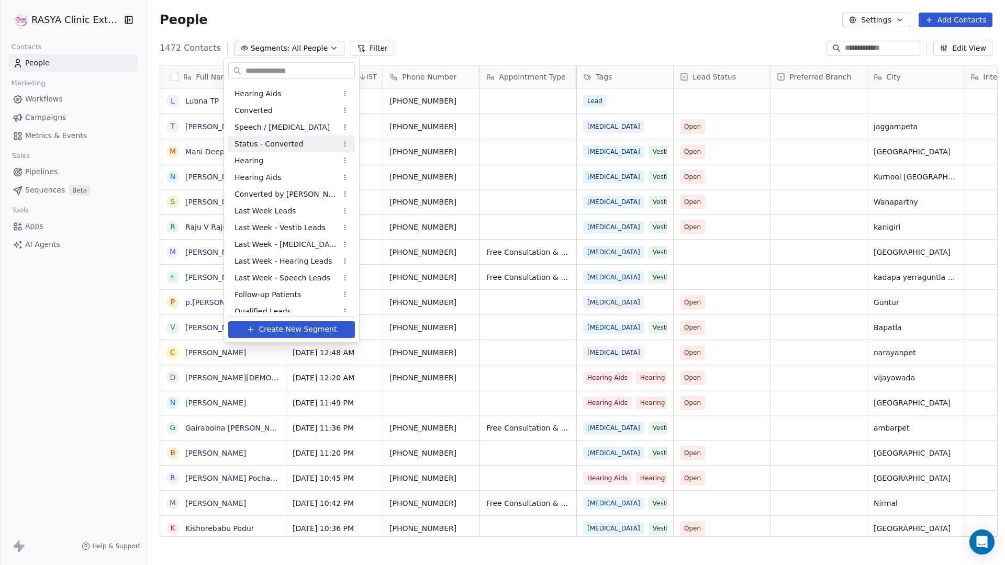 The width and height of the screenshot is (1005, 565). What do you see at coordinates (269, 144) in the screenshot?
I see `span: Status - Converted` at bounding box center [269, 144].